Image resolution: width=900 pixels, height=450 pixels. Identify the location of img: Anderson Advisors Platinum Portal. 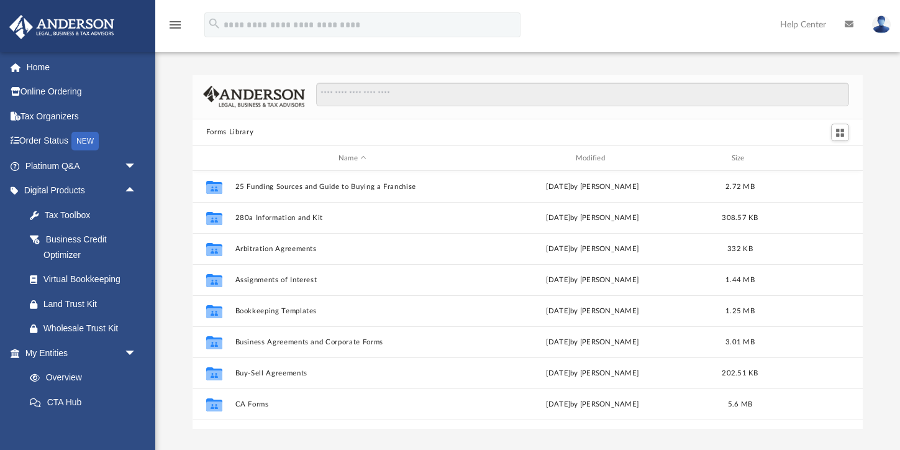
(61, 27).